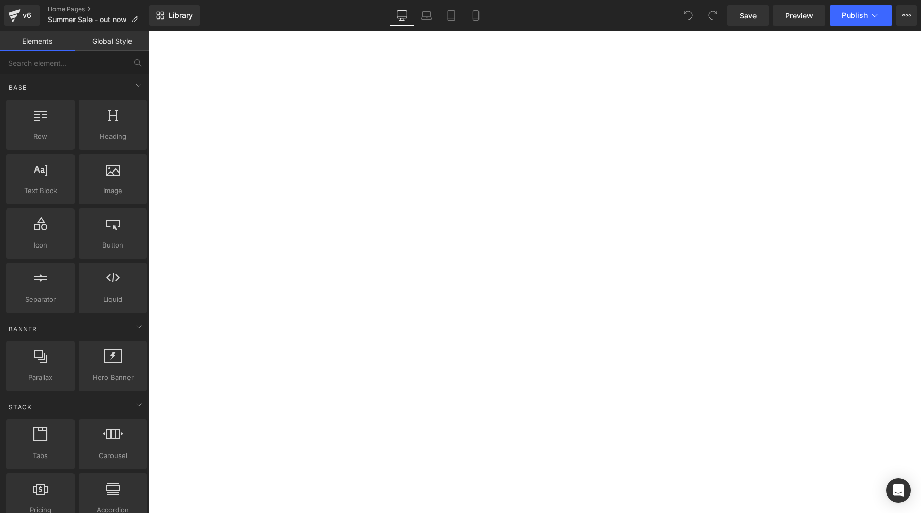 This screenshot has width=921, height=513. I want to click on button: Redo, so click(713, 15).